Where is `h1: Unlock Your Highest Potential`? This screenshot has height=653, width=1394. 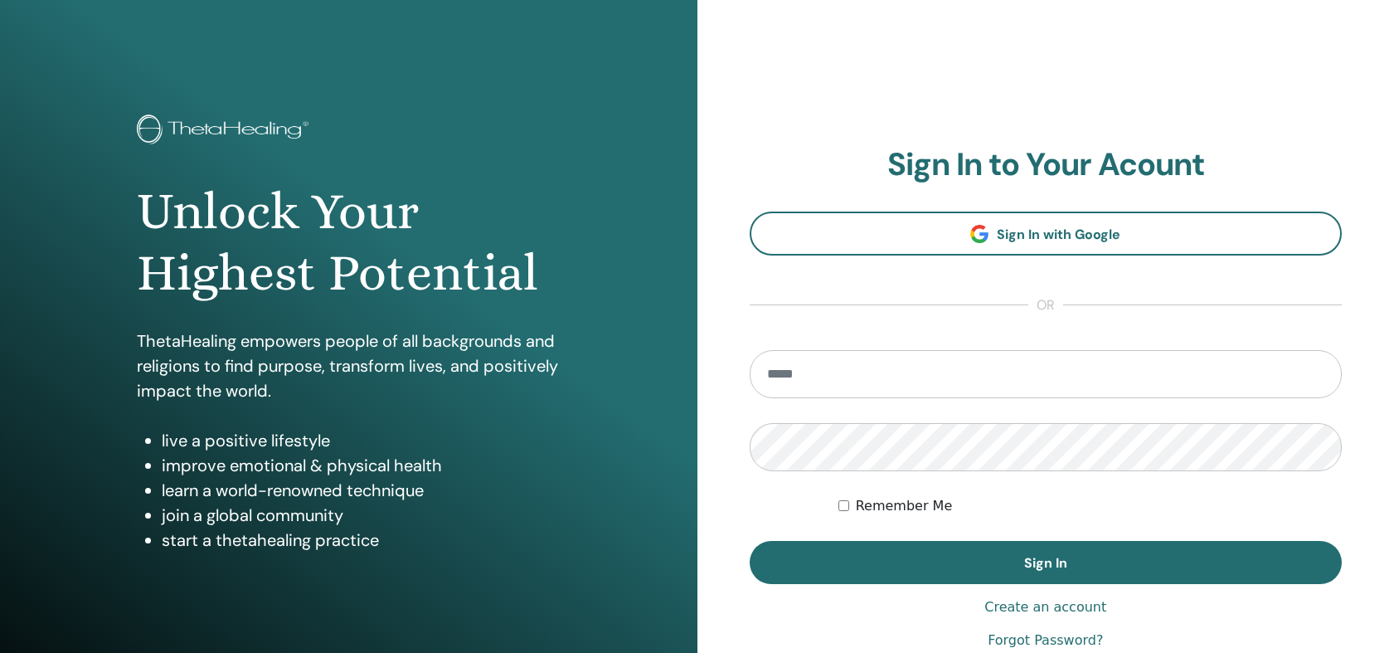 h1: Unlock Your Highest Potential is located at coordinates (348, 242).